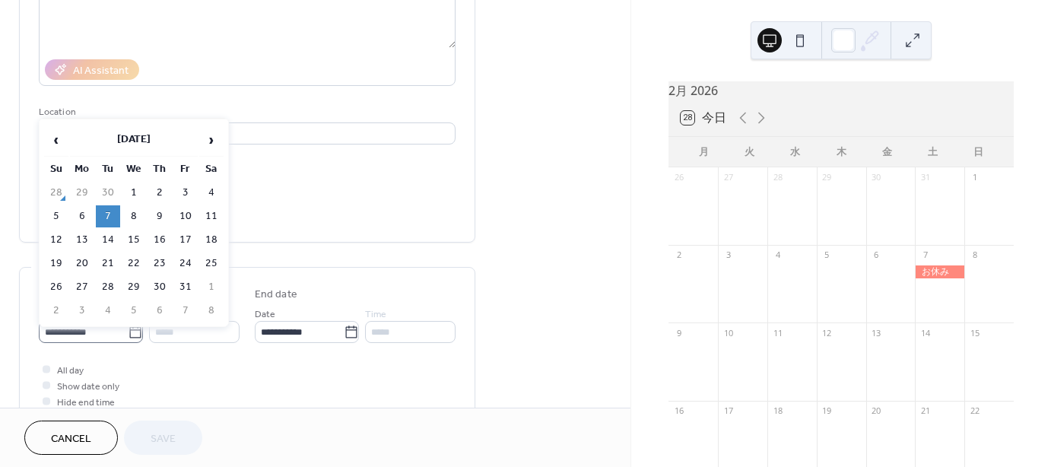 The width and height of the screenshot is (1051, 467). Describe the element at coordinates (108, 263) in the screenshot. I see `td: 21` at that location.